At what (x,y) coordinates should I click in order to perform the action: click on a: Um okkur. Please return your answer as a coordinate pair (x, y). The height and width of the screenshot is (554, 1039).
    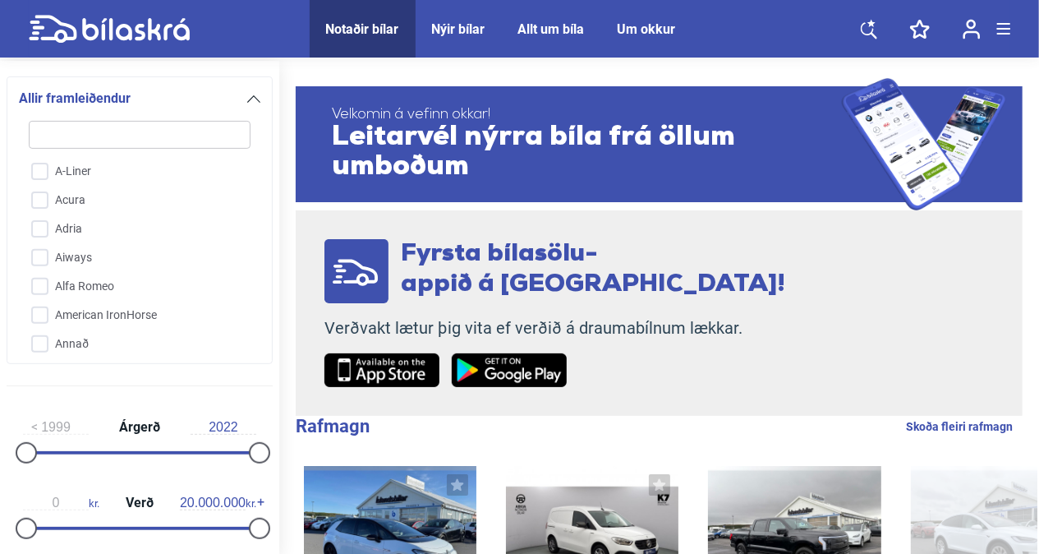
    Looking at the image, I should click on (647, 29).